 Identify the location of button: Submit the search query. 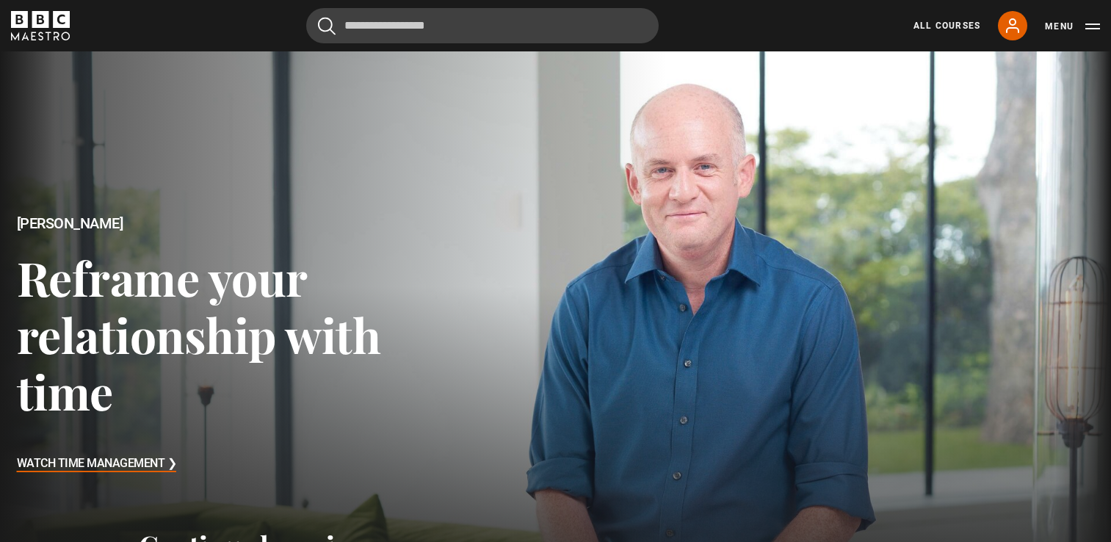
(327, 26).